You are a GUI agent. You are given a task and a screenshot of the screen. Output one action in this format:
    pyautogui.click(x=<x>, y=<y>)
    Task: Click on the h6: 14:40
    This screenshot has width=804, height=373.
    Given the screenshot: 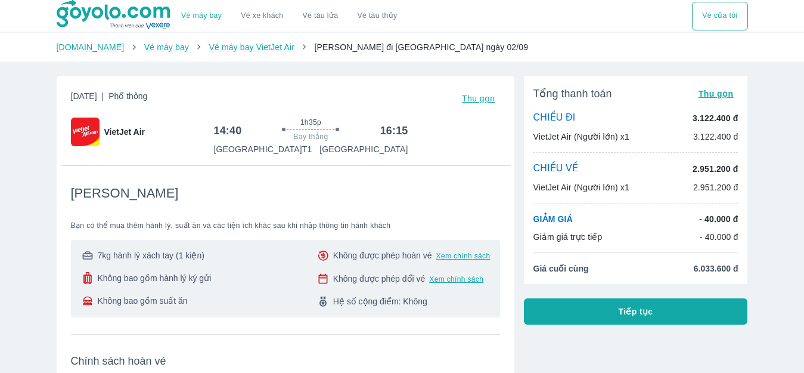 What is the action you would take?
    pyautogui.click(x=227, y=131)
    